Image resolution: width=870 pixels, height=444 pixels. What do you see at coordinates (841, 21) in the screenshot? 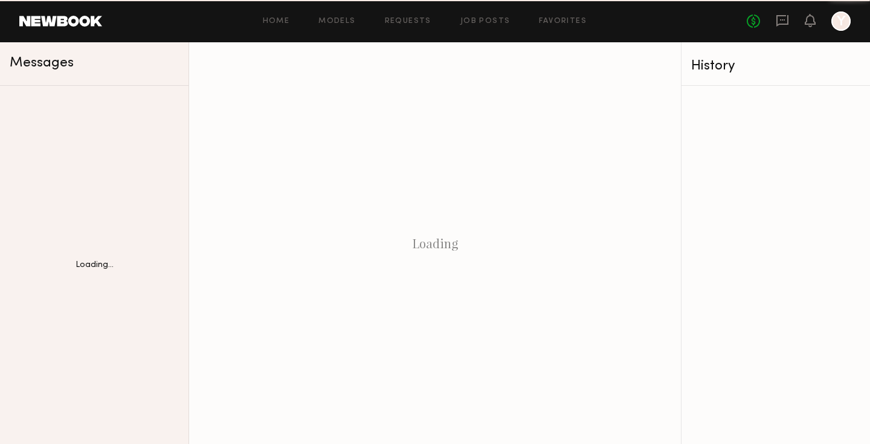
I see `a: Y` at bounding box center [841, 21].